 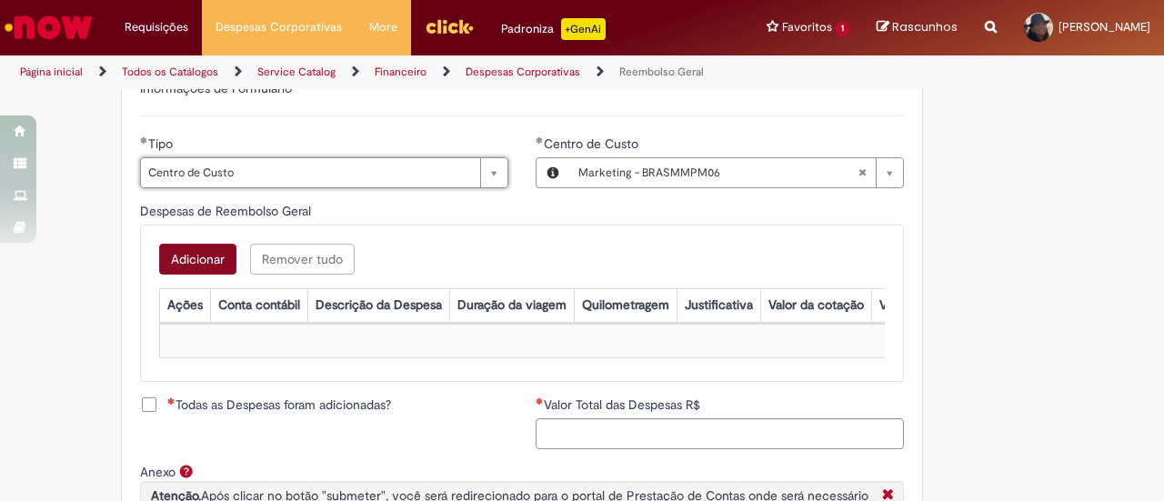 I want to click on a: Reembolso Geral, so click(x=661, y=72).